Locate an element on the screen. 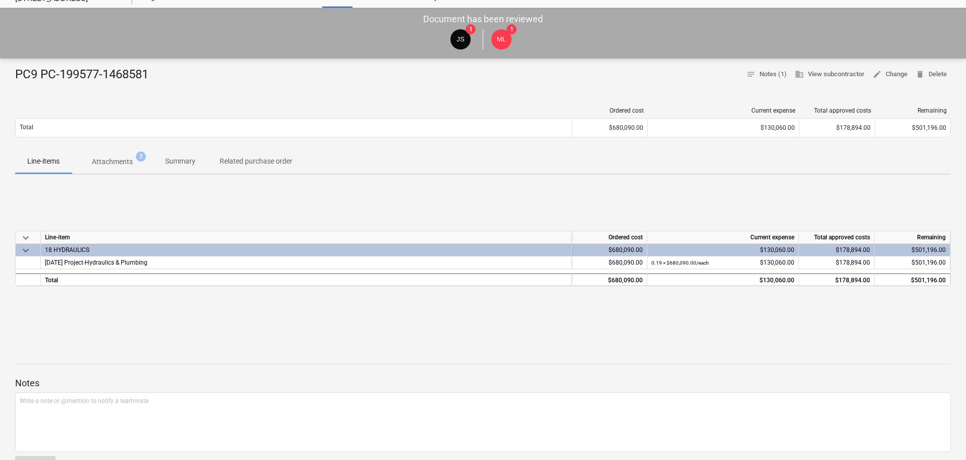  span: business is located at coordinates (799, 74).